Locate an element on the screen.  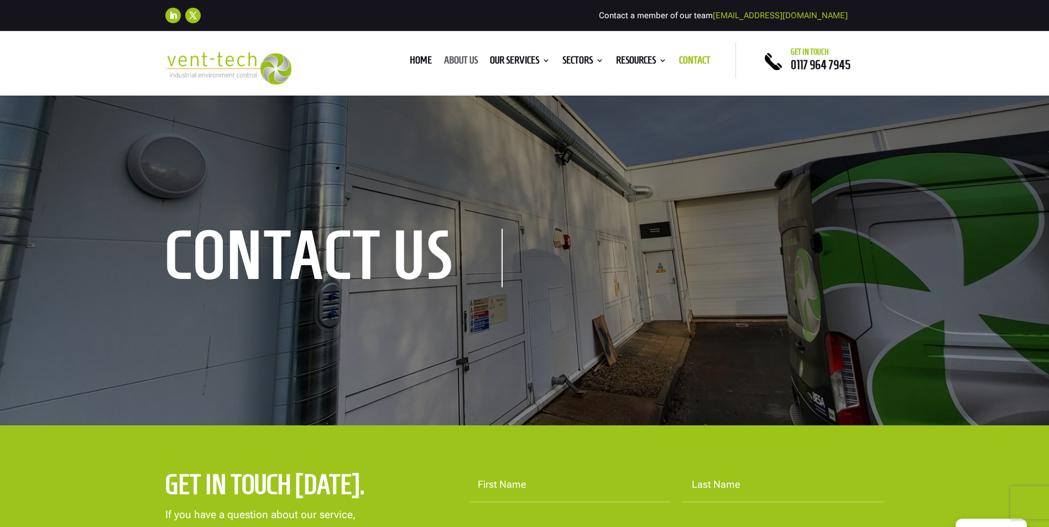
span: 0117 964 7945 is located at coordinates (820, 65).